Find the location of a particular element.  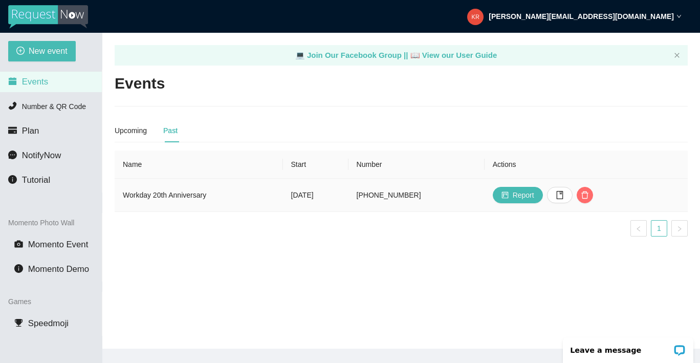

span: Tutorial is located at coordinates (36, 180).